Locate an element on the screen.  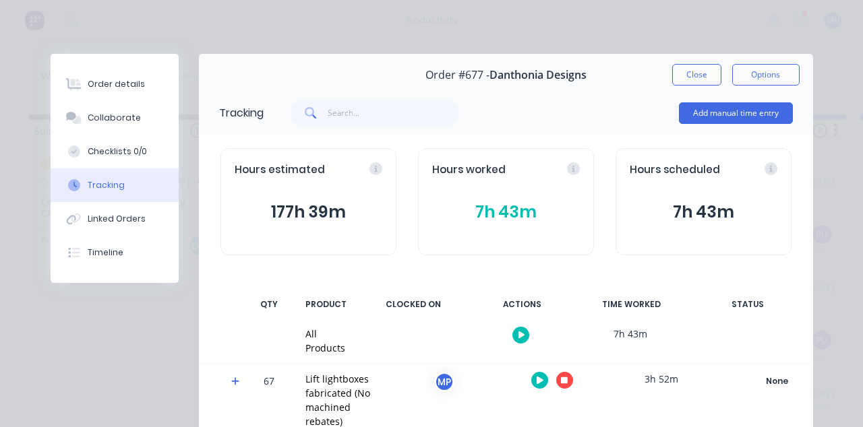
span: Hours scheduled is located at coordinates (675, 170).